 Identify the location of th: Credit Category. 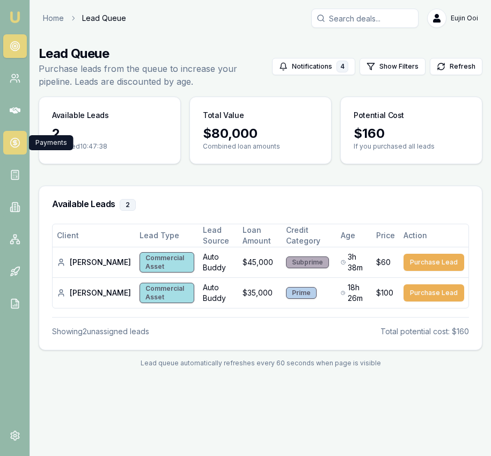
(309, 236).